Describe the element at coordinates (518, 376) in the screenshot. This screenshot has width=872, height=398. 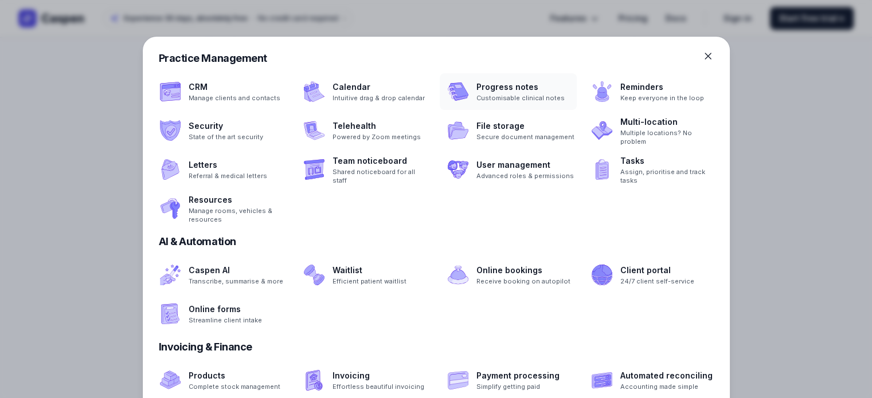
I see `a: Payment processing` at that location.